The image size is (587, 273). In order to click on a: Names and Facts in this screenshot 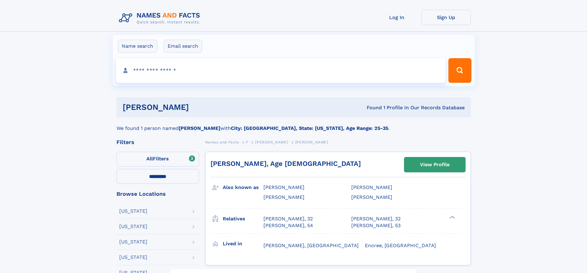, I will do `click(222, 142)`.